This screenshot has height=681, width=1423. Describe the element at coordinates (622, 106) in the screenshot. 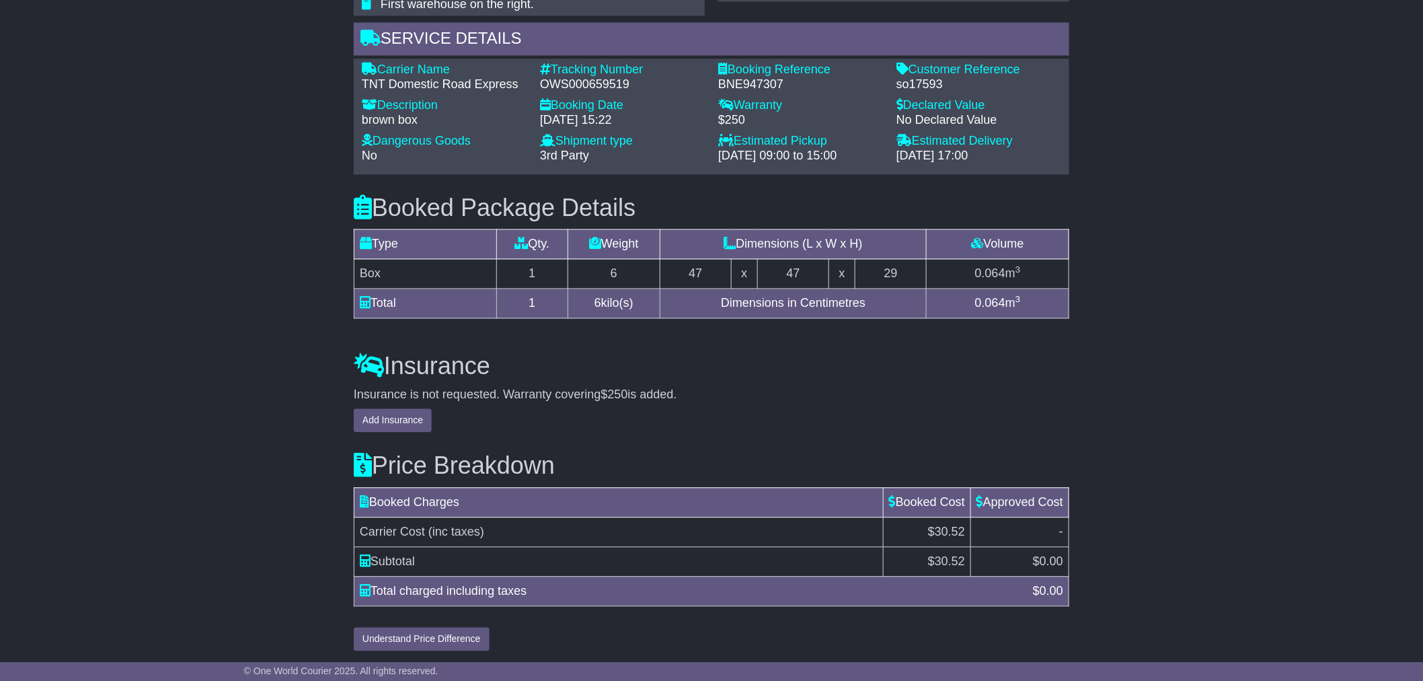

I see `div: Booking Date` at that location.